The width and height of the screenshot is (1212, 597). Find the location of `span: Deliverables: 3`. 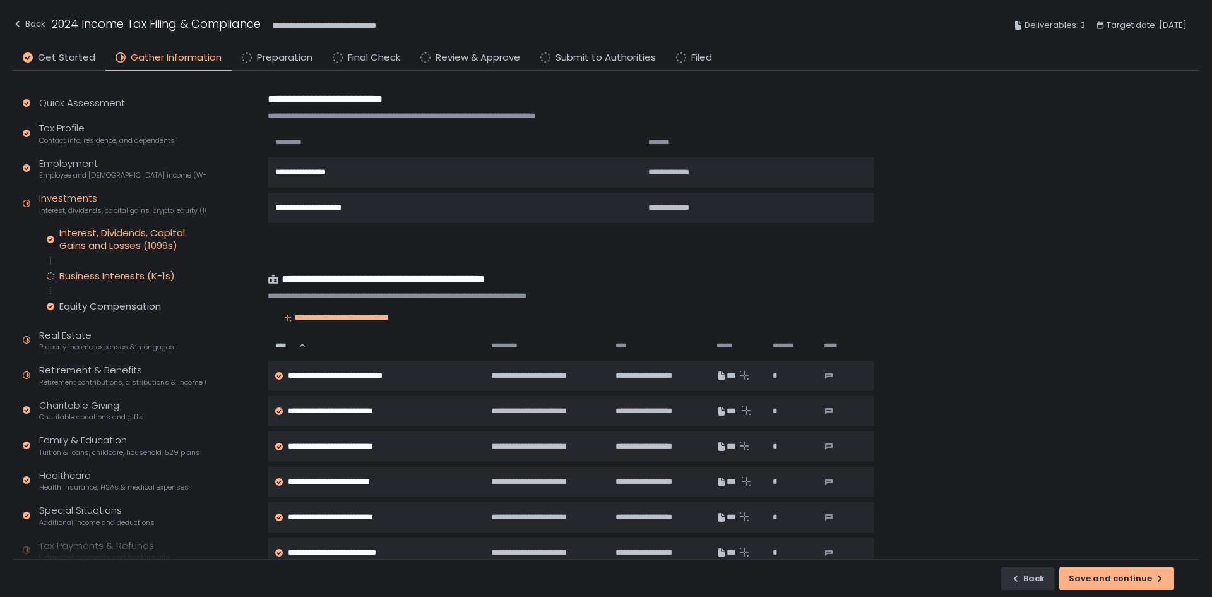

span: Deliverables: 3 is located at coordinates (1055, 25).